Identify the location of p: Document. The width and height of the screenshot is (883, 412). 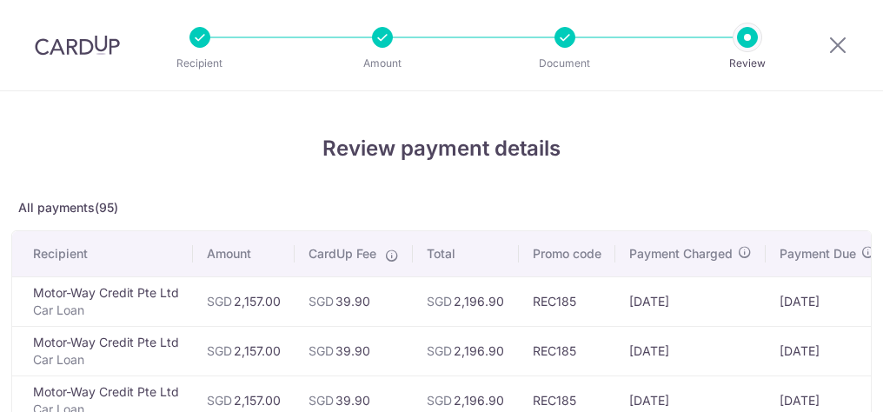
(565, 63).